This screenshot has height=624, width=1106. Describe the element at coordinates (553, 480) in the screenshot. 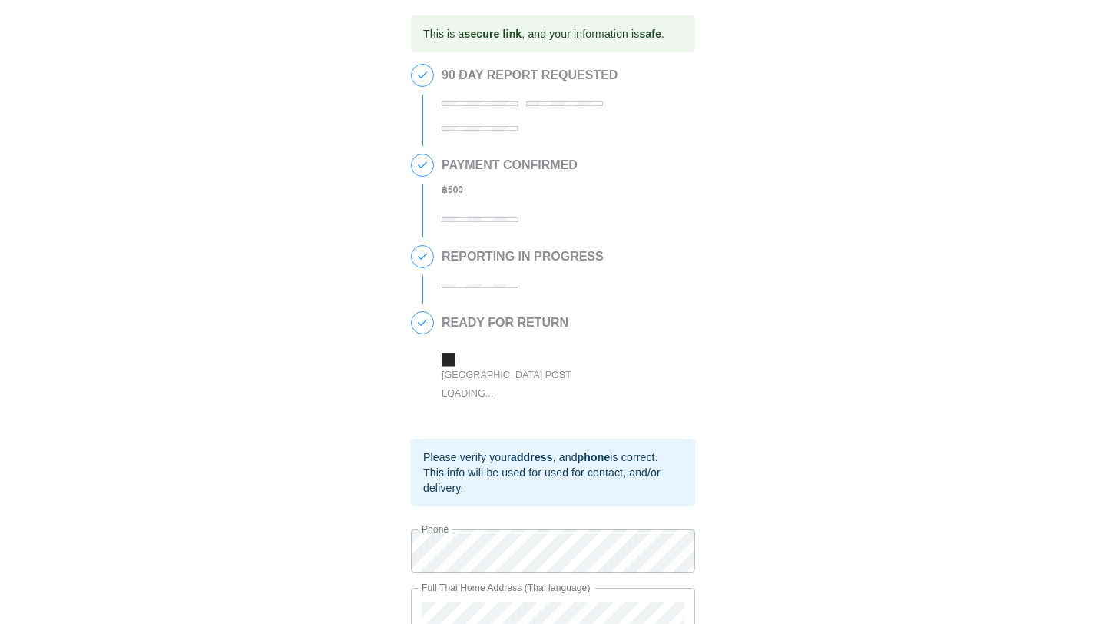

I see `div: This info will be used for used for contact, and/or delivery.` at that location.